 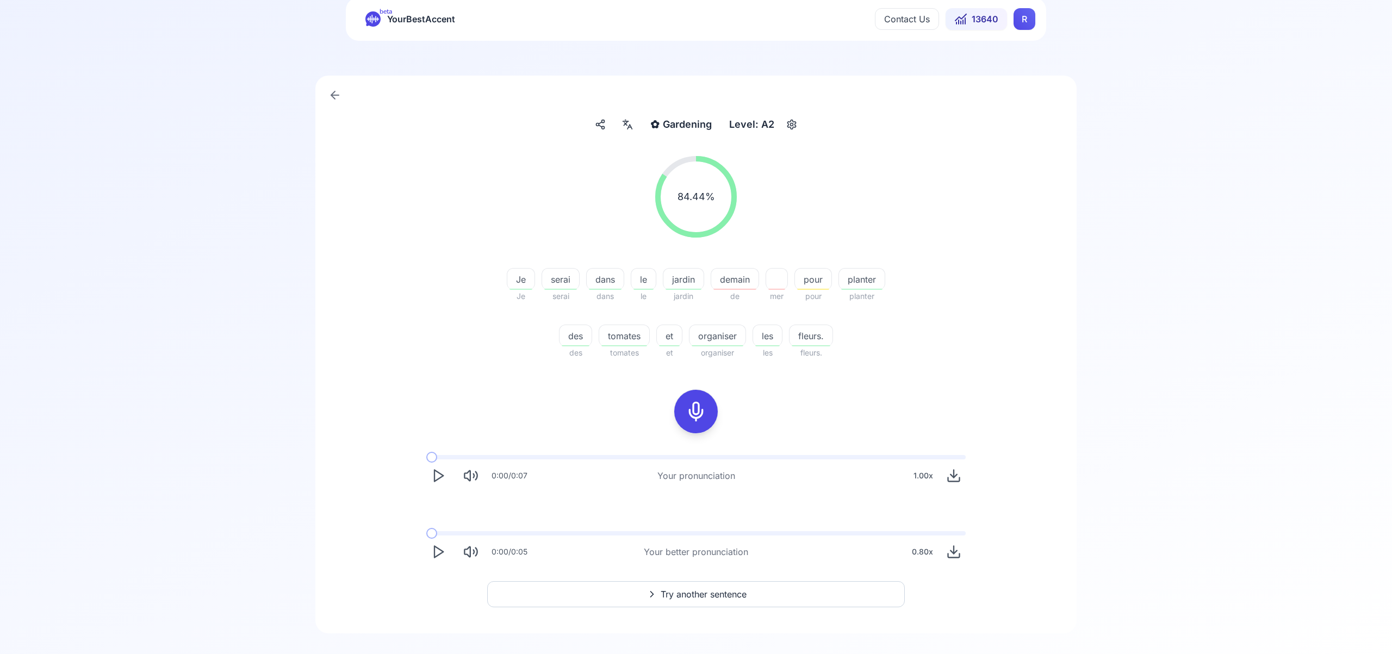 What do you see at coordinates (922, 552) in the screenshot?
I see `div: 0.80 x` at bounding box center [922, 552].